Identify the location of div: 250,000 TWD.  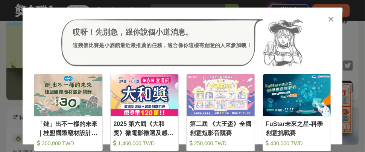
(220, 143).